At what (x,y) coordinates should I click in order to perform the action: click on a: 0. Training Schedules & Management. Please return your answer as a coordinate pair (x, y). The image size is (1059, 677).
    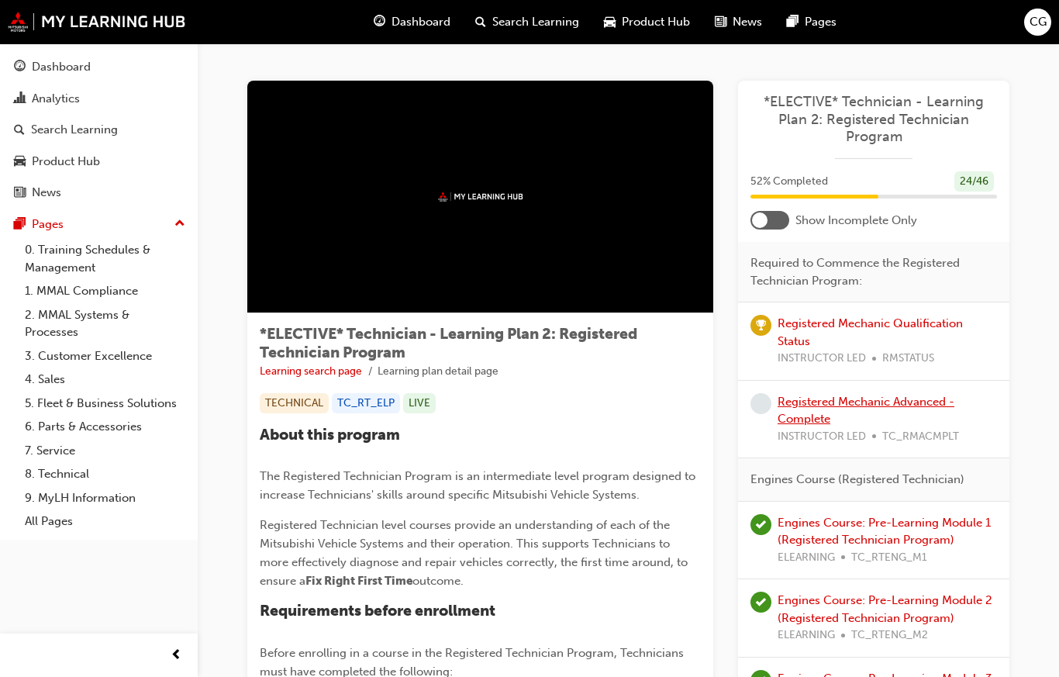
    Looking at the image, I should click on (105, 258).